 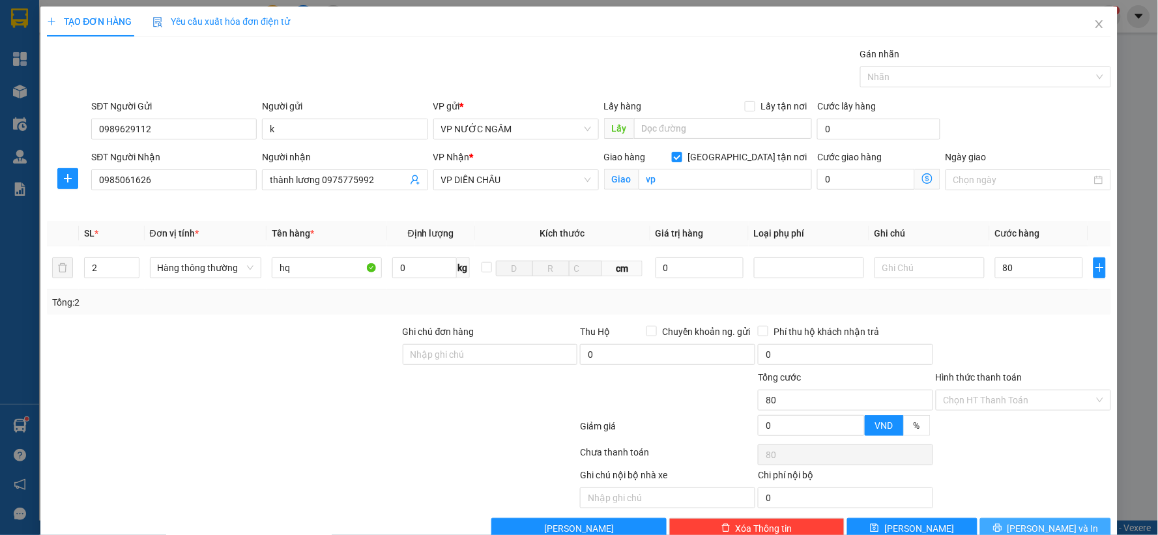 What do you see at coordinates (14, 102) in the screenshot?
I see `img: logo` at bounding box center [14, 102].